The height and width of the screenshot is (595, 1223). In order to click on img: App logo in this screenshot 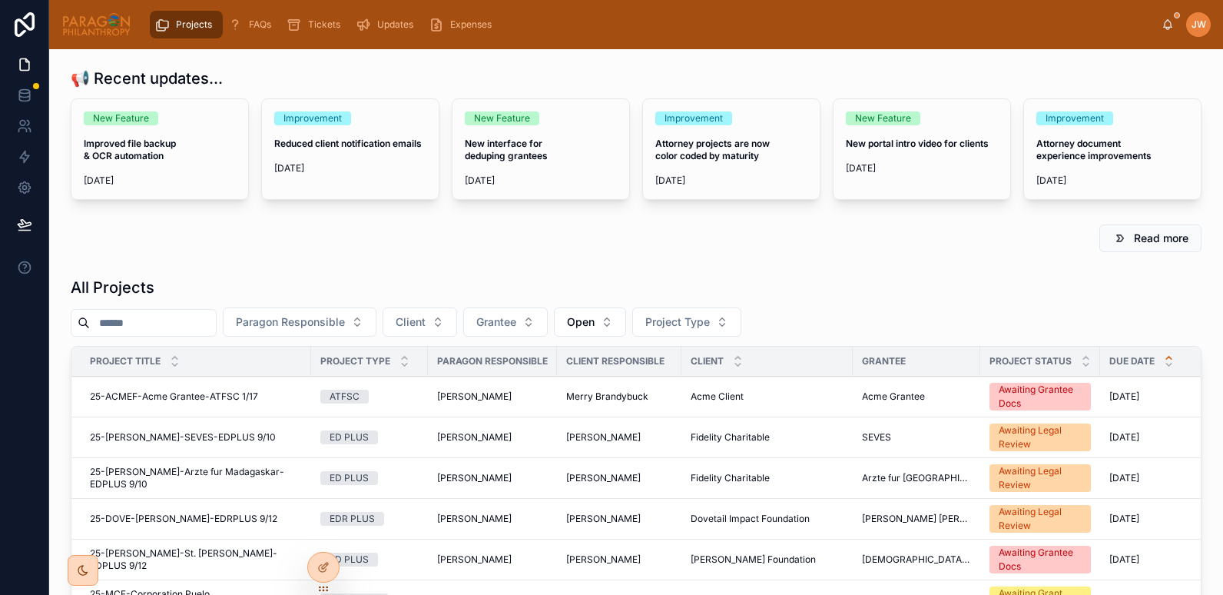, I will do `click(96, 25)`.